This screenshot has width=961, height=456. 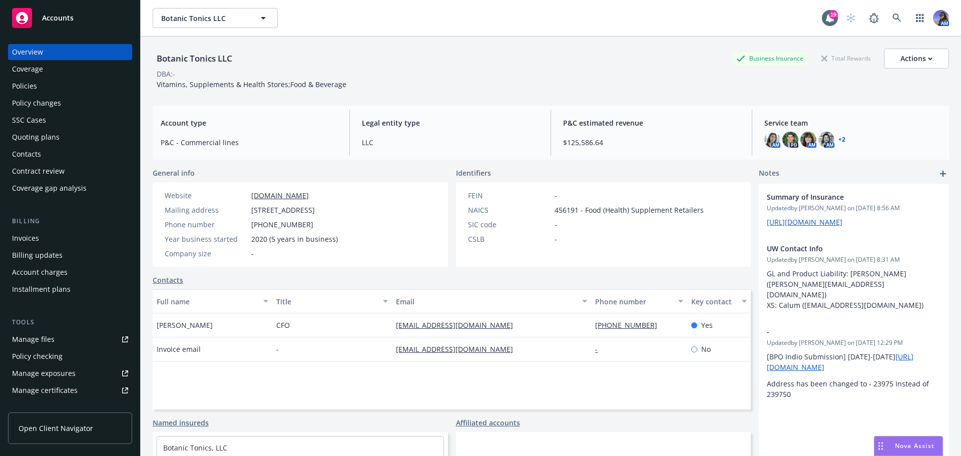 What do you see at coordinates (70, 171) in the screenshot?
I see `a: Contract review` at bounding box center [70, 171].